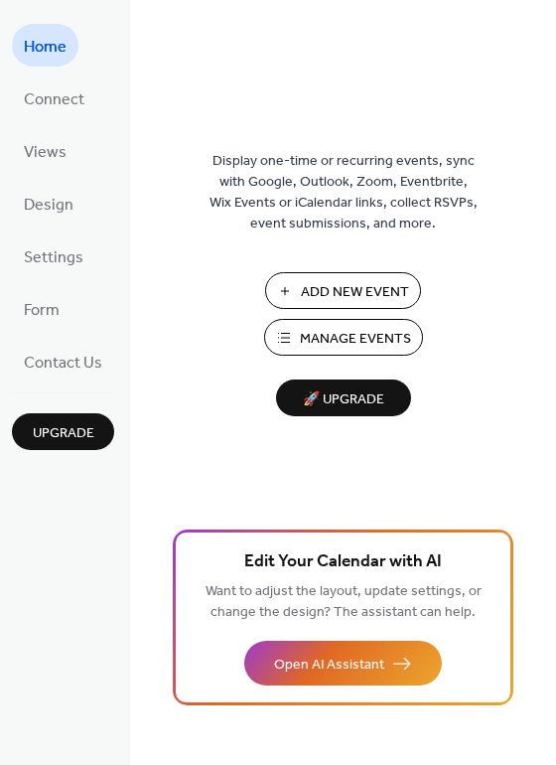 This screenshot has width=556, height=765. What do you see at coordinates (344, 602) in the screenshot?
I see `span: Want to adjust the layout, update settings, or change the design? The assistant can help.` at bounding box center [344, 602].